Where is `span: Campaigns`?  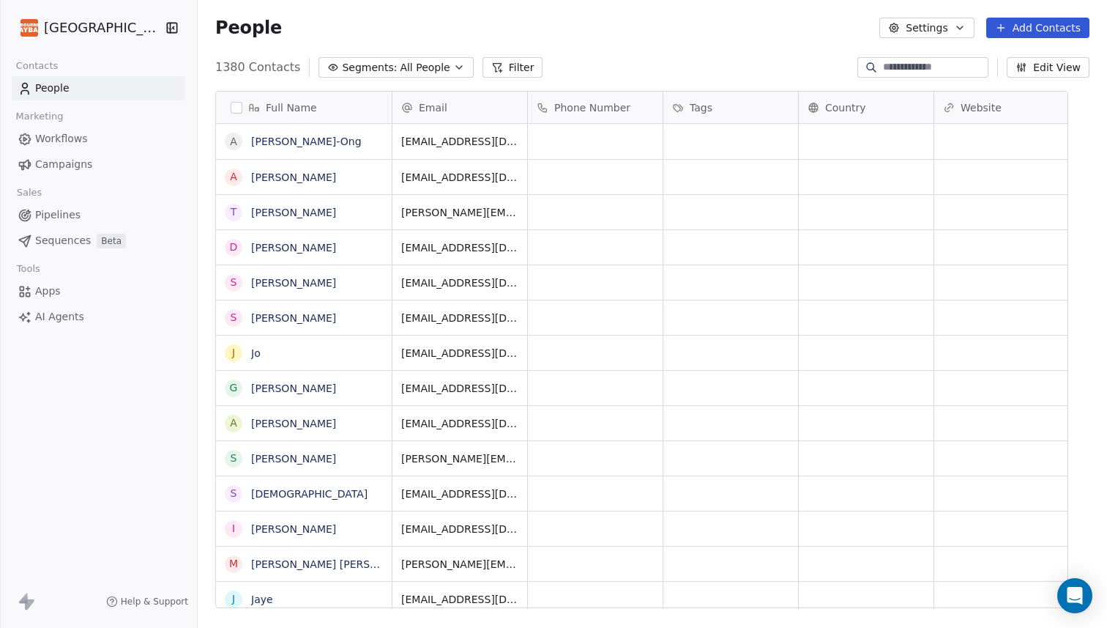 span: Campaigns is located at coordinates (64, 164).